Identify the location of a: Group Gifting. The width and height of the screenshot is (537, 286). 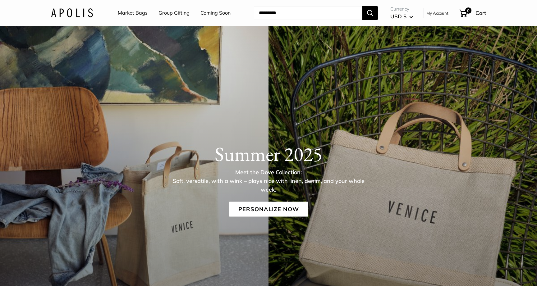
(174, 13).